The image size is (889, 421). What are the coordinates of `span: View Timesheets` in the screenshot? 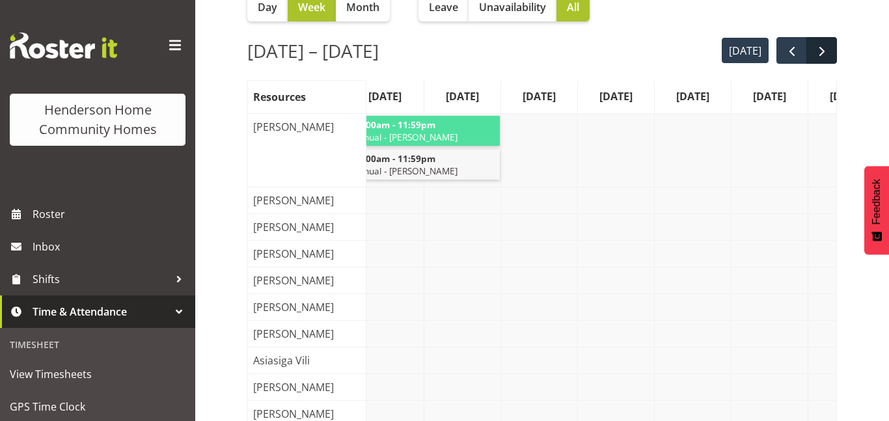 It's located at (98, 374).